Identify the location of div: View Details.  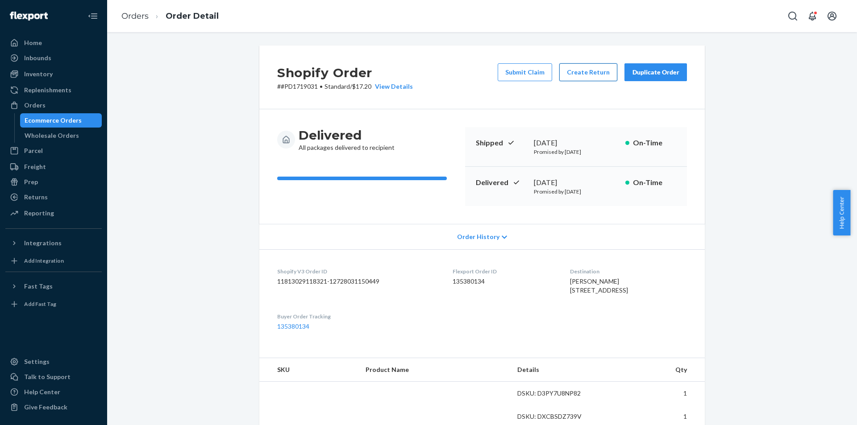
(392, 87).